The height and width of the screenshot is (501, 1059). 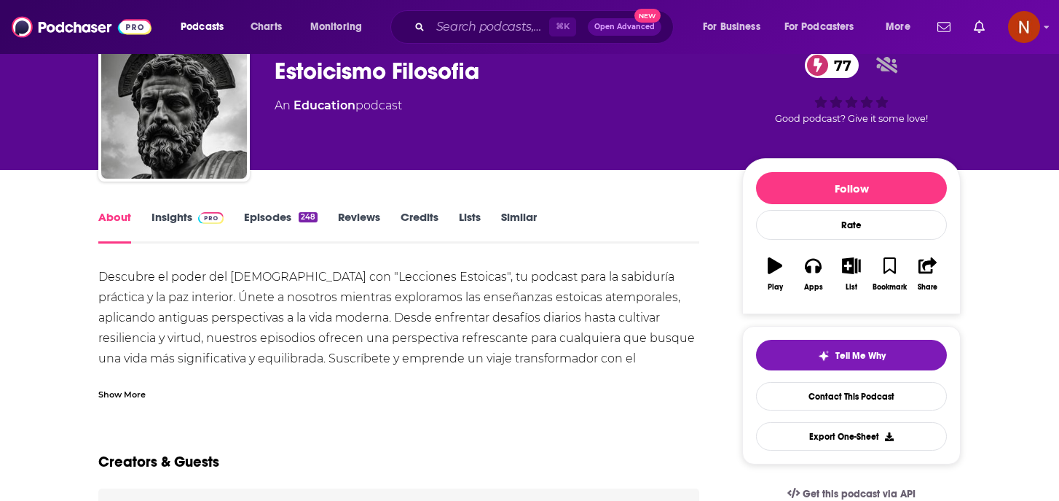 What do you see at coordinates (202, 27) in the screenshot?
I see `span: Podcasts` at bounding box center [202, 27].